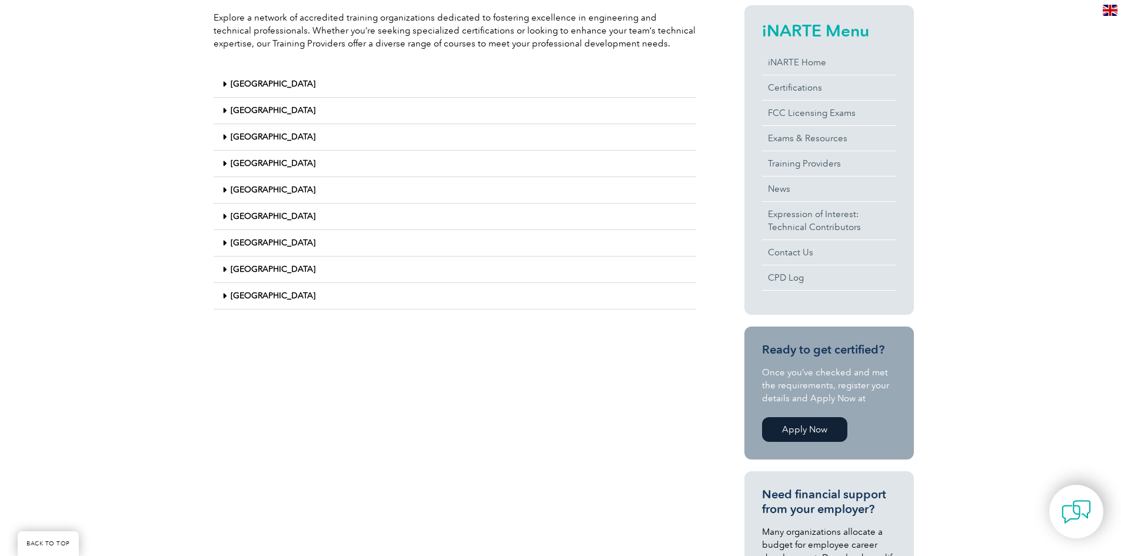 The width and height of the screenshot is (1121, 556). I want to click on img: en, so click(1109, 10).